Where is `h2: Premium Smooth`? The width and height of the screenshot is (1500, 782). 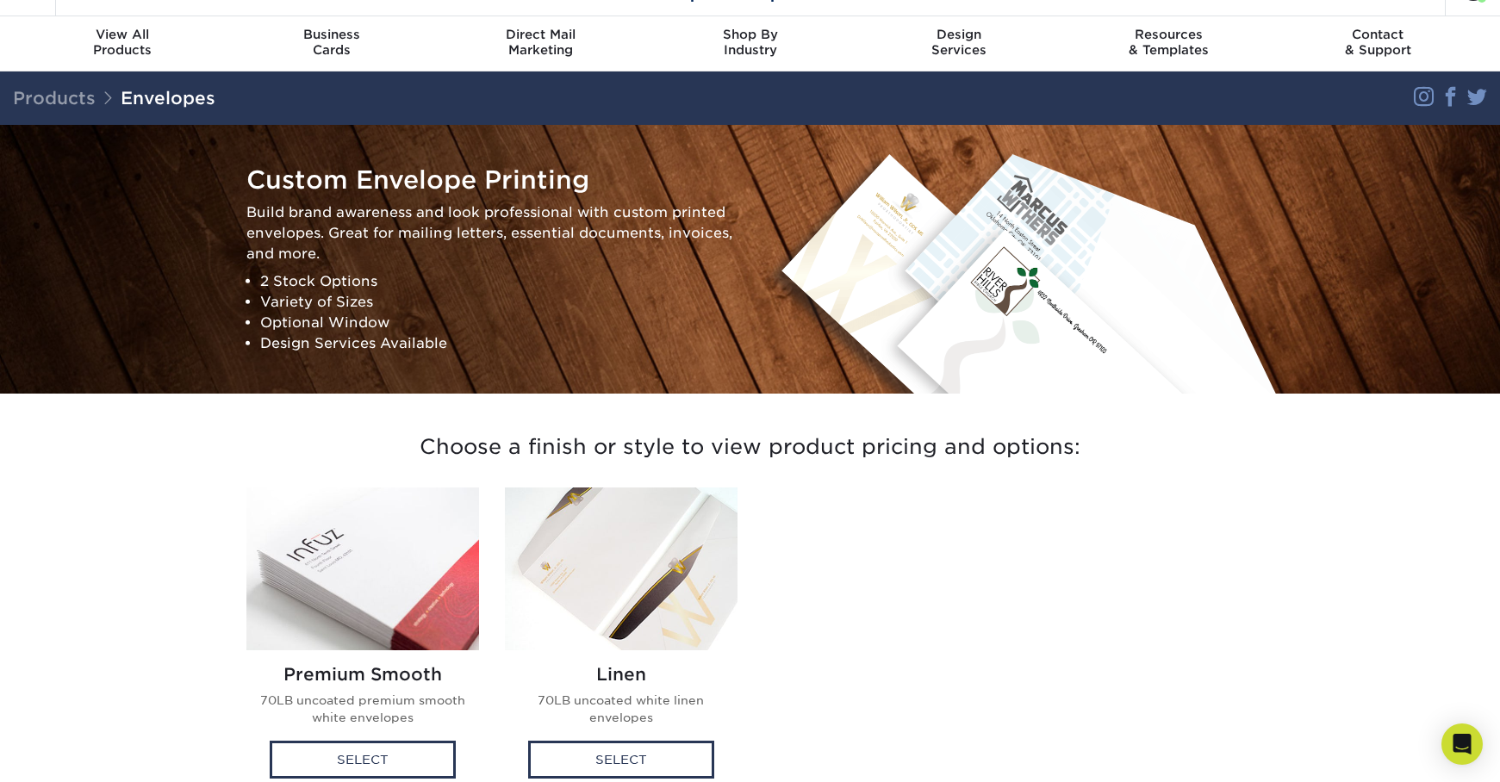
h2: Premium Smooth is located at coordinates (363, 674).